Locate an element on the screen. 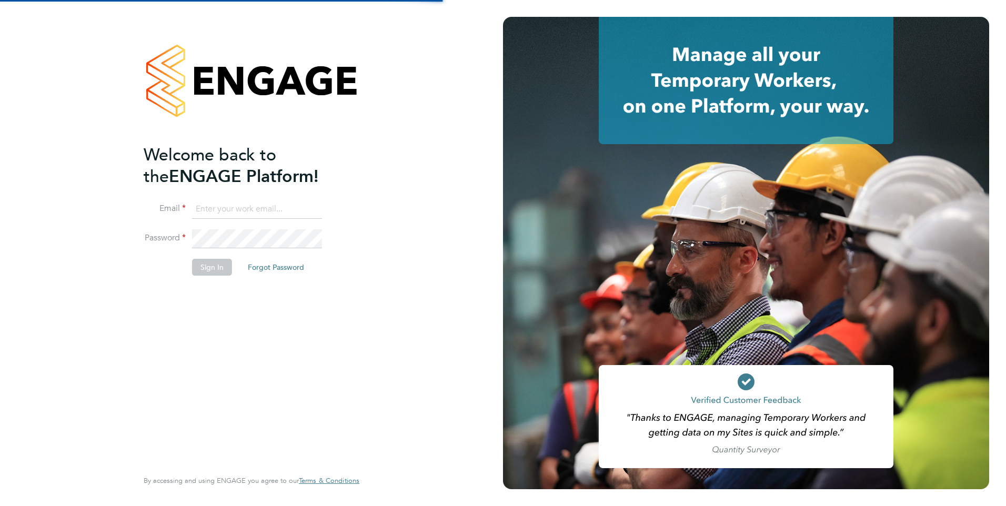 Image resolution: width=1006 pixels, height=506 pixels. span: Welcome back to the is located at coordinates (210, 166).